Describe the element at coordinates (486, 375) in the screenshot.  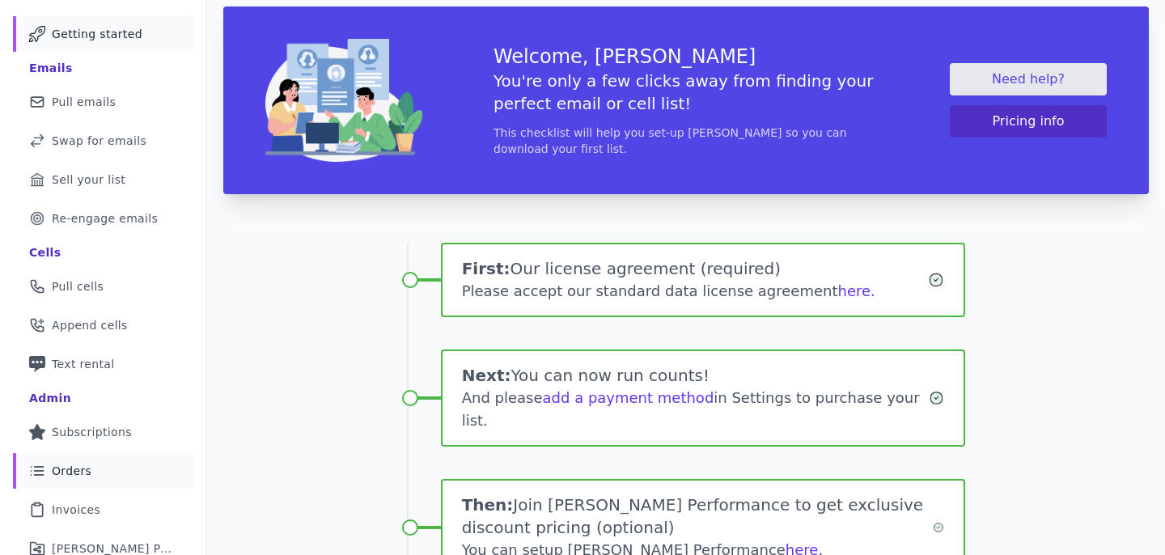
I see `span: Next:` at that location.